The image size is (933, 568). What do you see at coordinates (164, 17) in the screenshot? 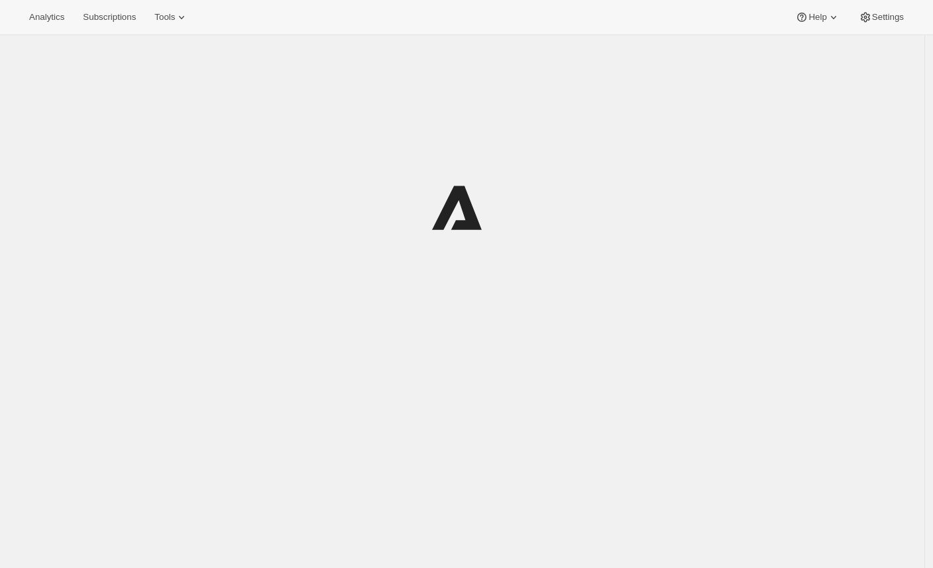
I see `span: Tools` at bounding box center [164, 17].